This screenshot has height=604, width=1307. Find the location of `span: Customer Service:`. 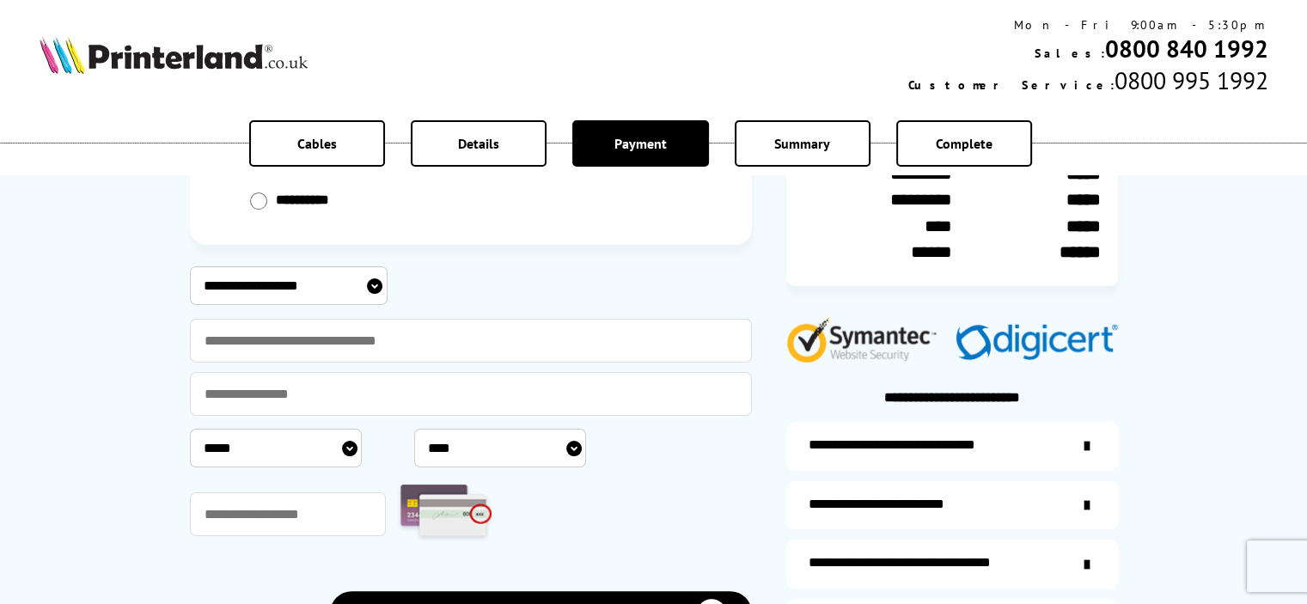

span: Customer Service: is located at coordinates (1011, 85).